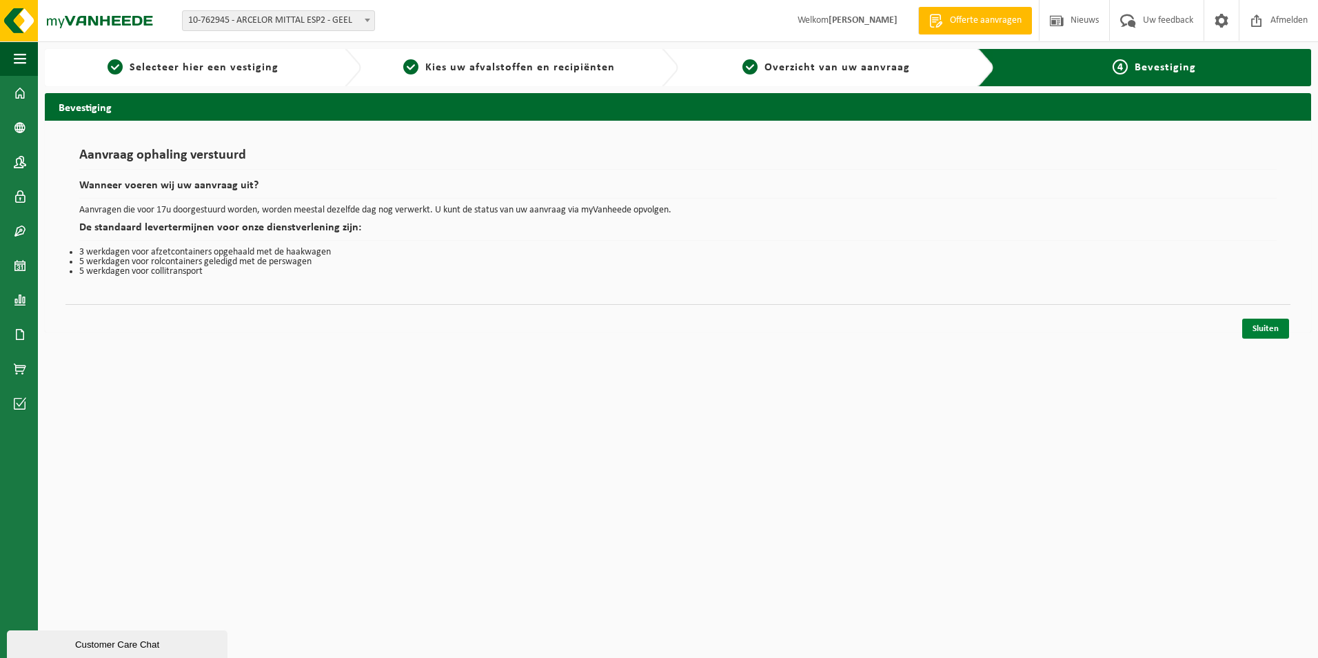 Image resolution: width=1318 pixels, height=658 pixels. What do you see at coordinates (204, 68) in the screenshot?
I see `span: Selecteer hier een vestiging` at bounding box center [204, 68].